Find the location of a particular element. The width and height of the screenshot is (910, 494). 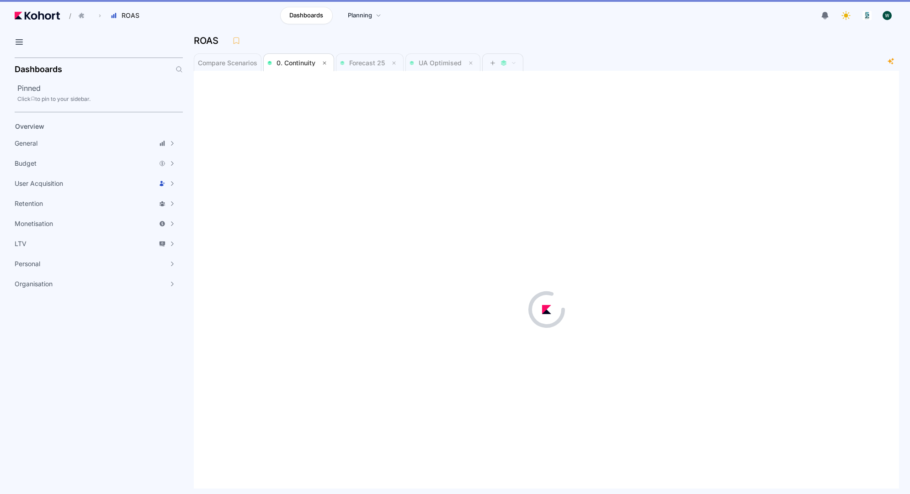

span: LTV is located at coordinates (21, 244).